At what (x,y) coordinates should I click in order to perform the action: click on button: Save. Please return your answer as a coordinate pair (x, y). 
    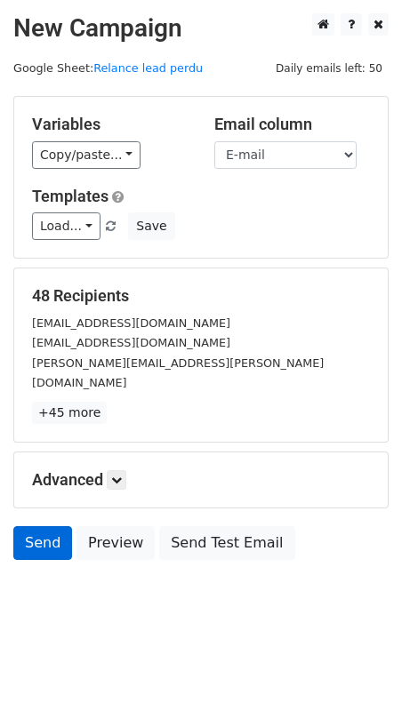
    Looking at the image, I should click on (151, 226).